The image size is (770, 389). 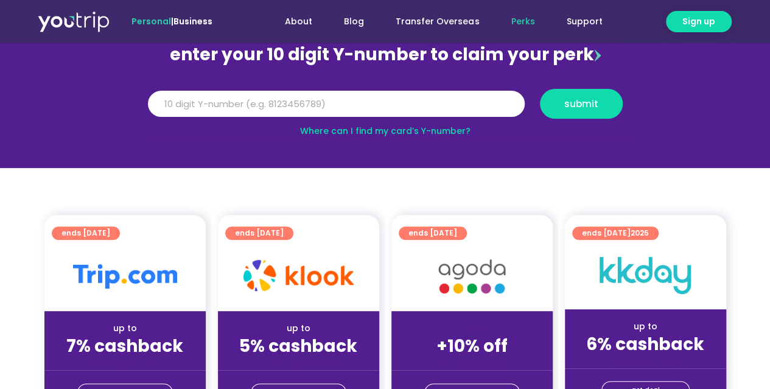 I want to click on a: Transfer Overseas, so click(x=437, y=21).